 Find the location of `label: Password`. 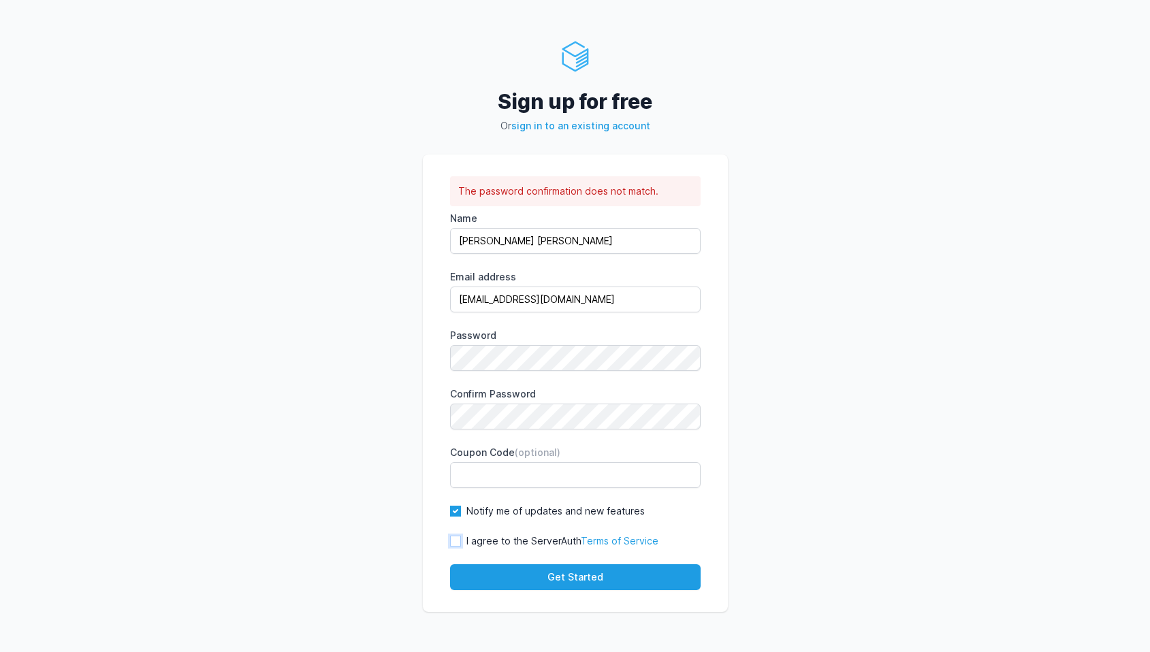

label: Password is located at coordinates (575, 336).